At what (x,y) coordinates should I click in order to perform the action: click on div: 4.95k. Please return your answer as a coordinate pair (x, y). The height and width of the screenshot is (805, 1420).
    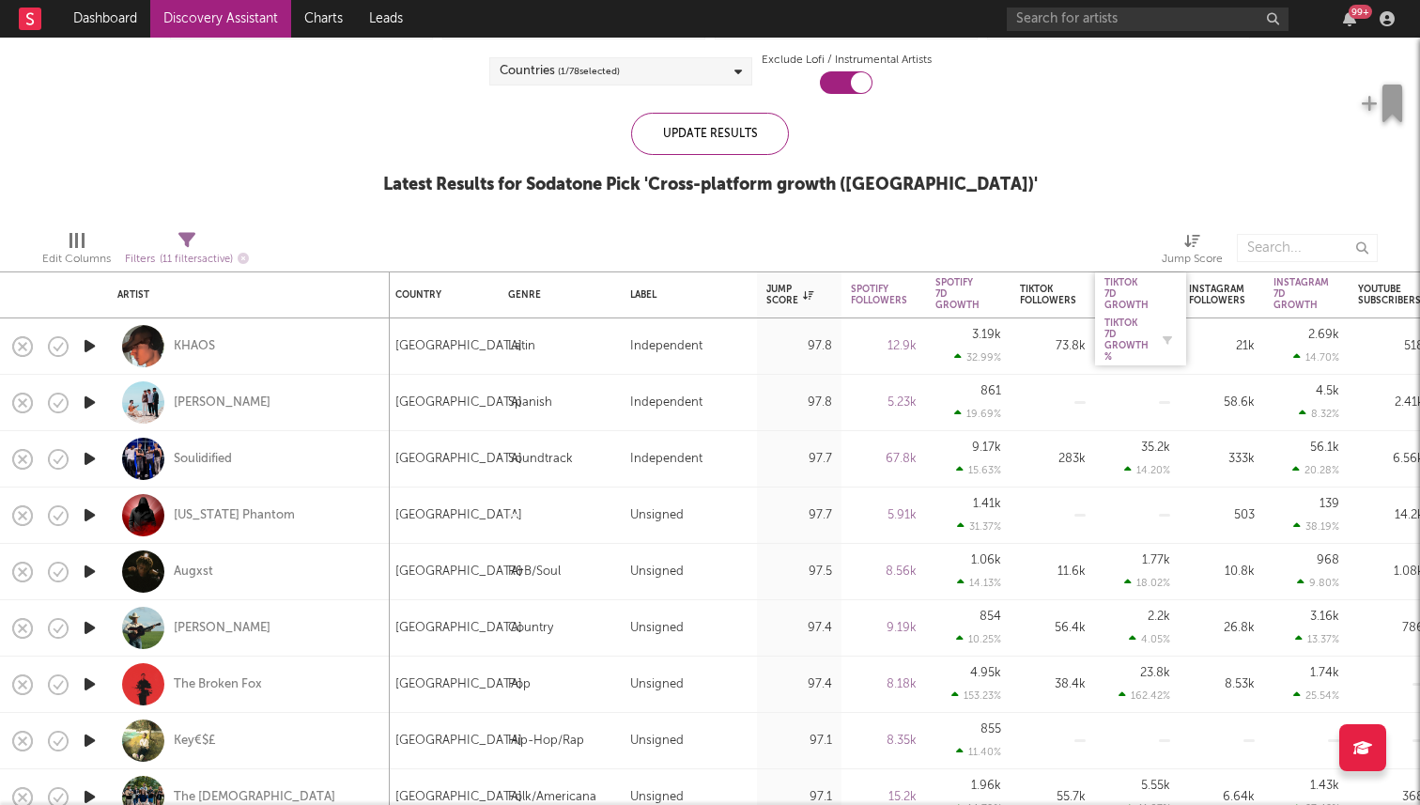
    Looking at the image, I should click on (985, 673).